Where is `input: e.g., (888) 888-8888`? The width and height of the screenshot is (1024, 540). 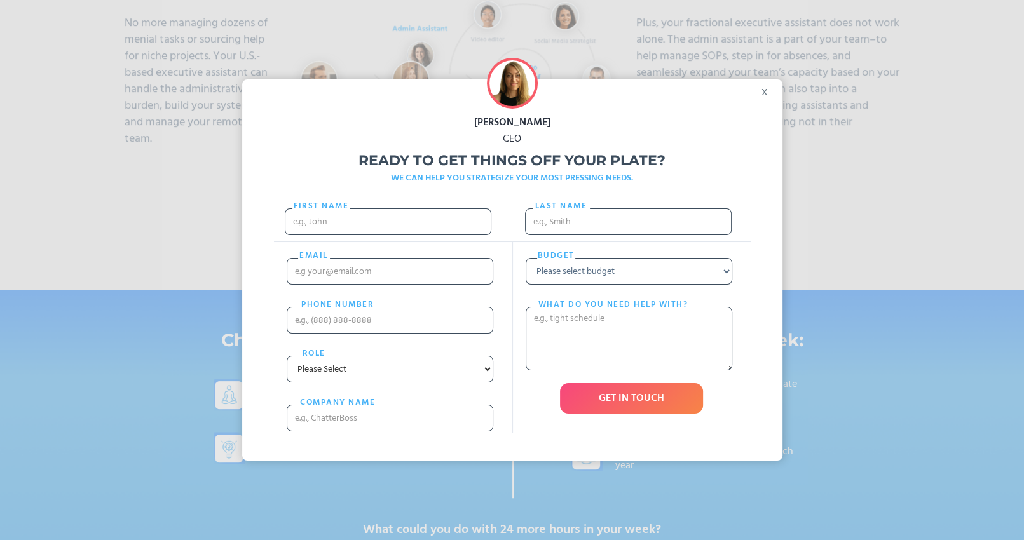
input: e.g., (888) 888-8888 is located at coordinates (390, 320).